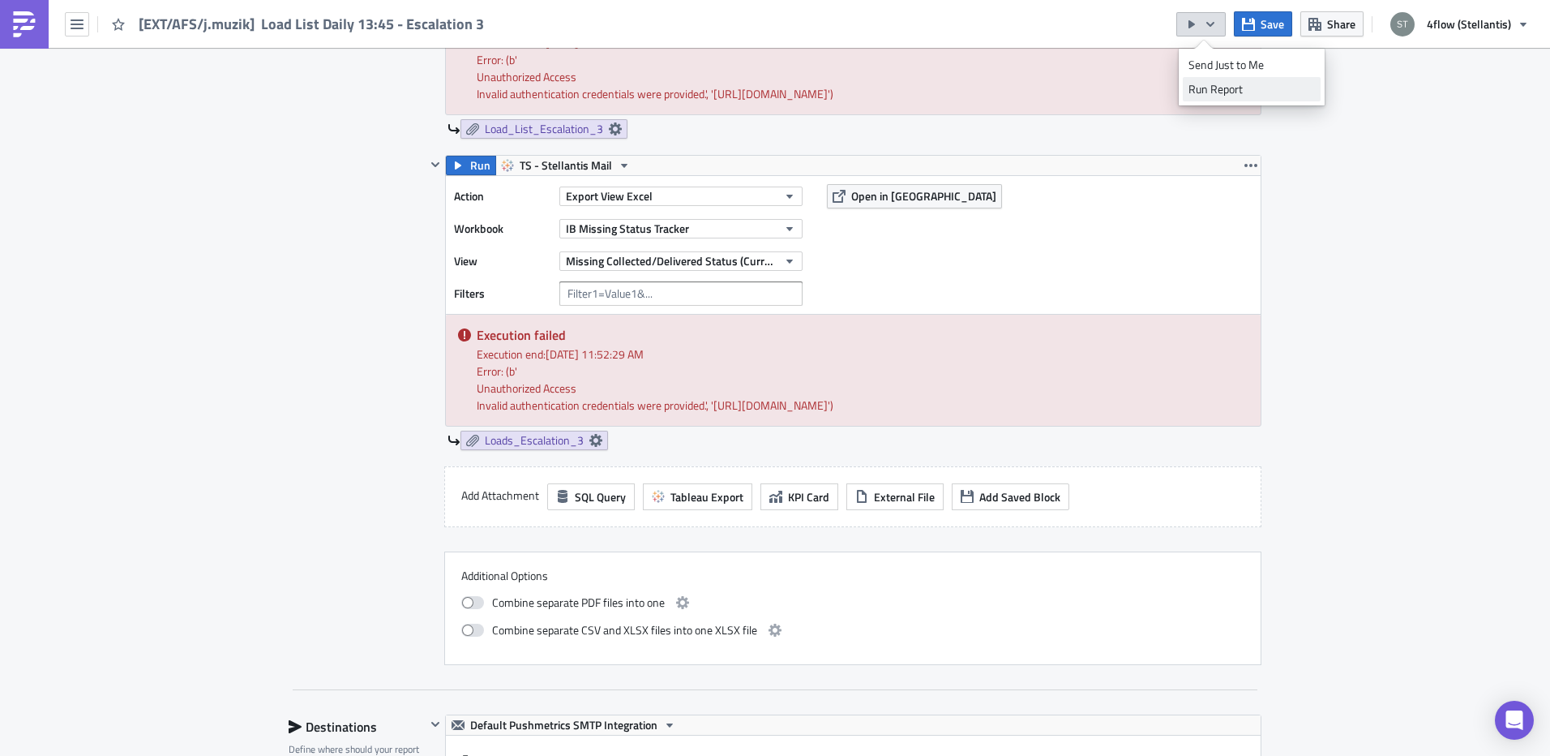  I want to click on span: Load_List_Escalation_3, so click(544, 129).